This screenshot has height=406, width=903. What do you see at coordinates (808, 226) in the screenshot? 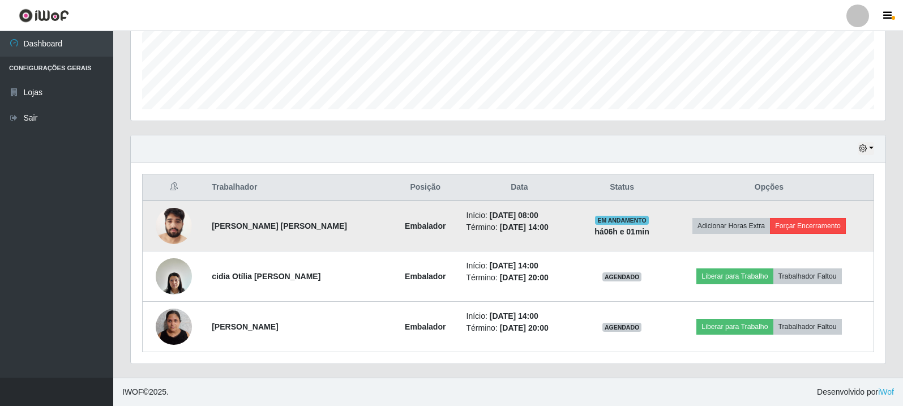
I see `button: Forçar Encerramento` at bounding box center [808, 226].